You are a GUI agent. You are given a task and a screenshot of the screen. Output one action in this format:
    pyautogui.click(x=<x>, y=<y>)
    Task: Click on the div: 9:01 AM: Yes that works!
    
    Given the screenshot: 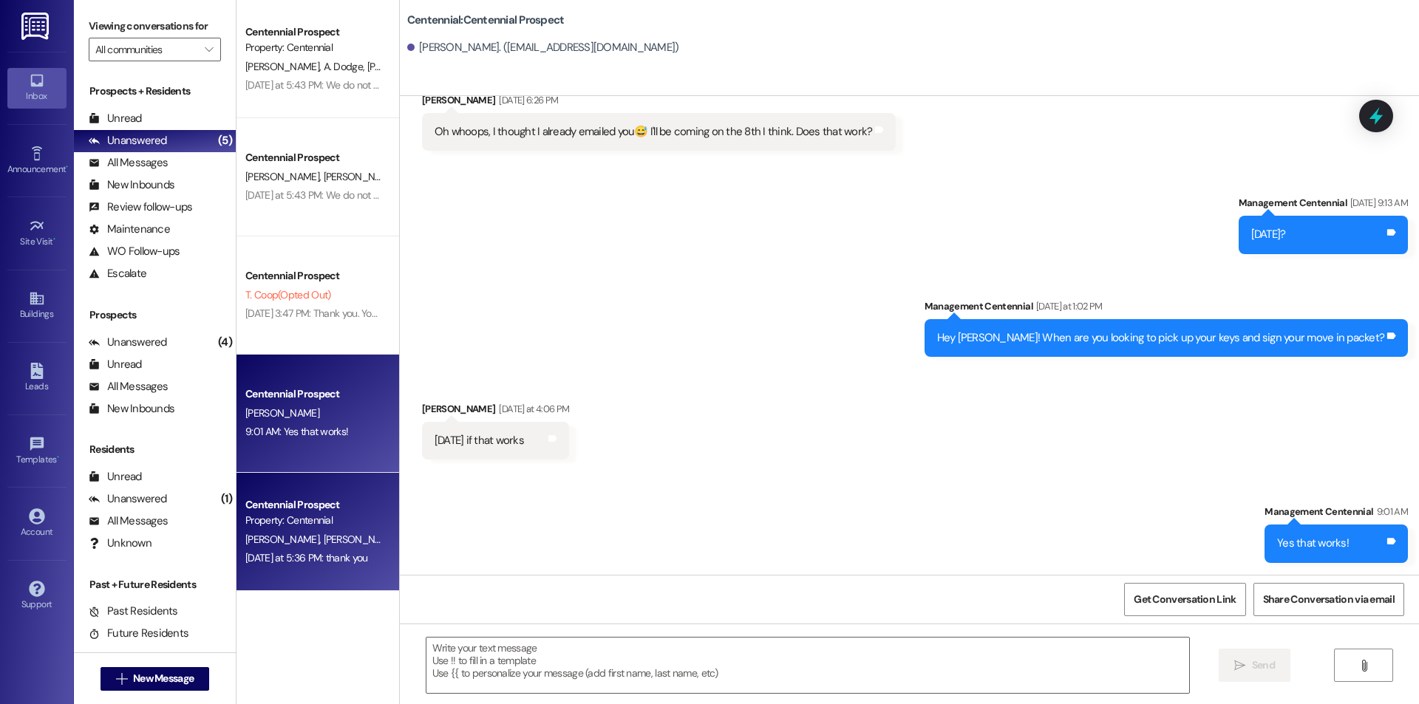 What is the action you would take?
    pyautogui.click(x=296, y=432)
    